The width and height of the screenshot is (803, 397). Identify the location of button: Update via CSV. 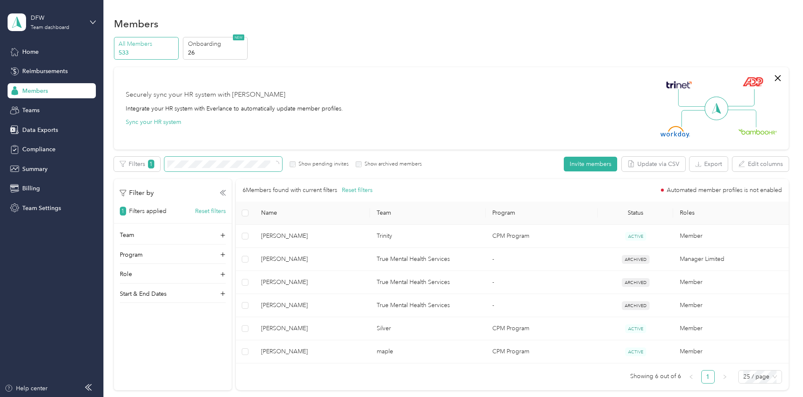
(653, 164).